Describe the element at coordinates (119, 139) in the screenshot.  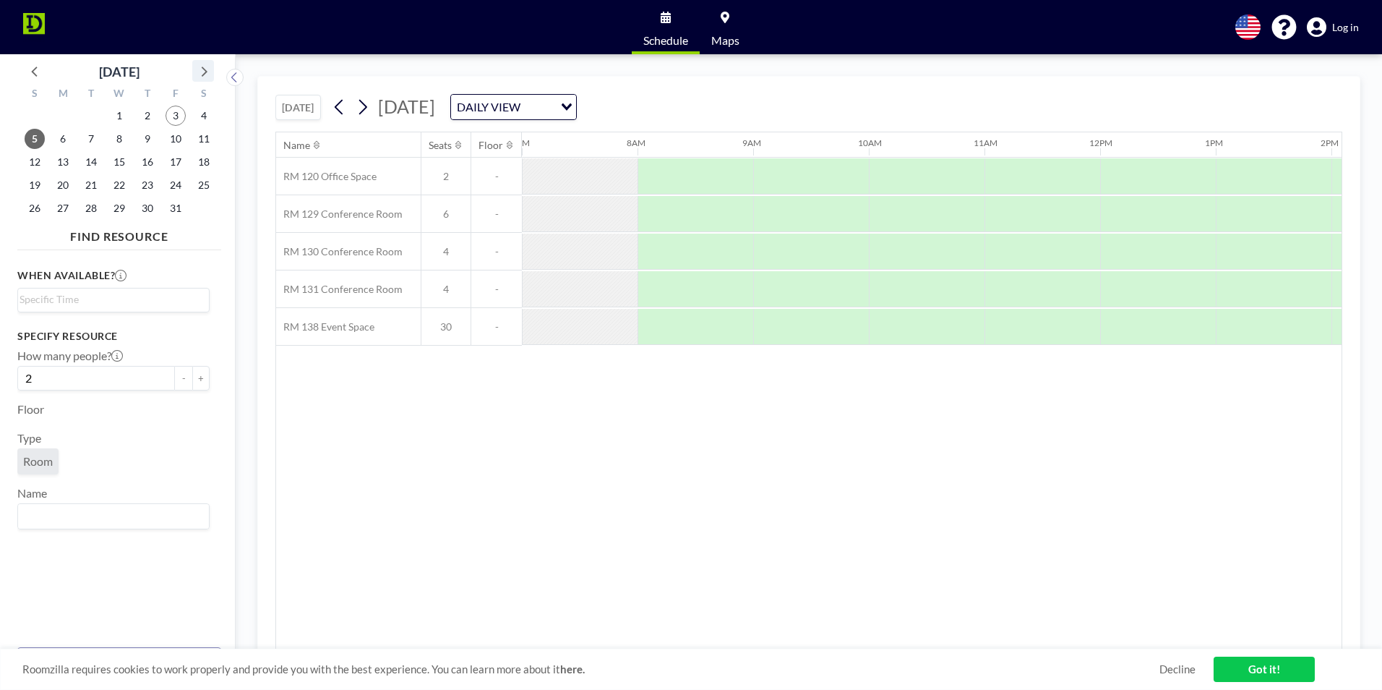
I see `span: Wednesday, October 8, 2025` at that location.